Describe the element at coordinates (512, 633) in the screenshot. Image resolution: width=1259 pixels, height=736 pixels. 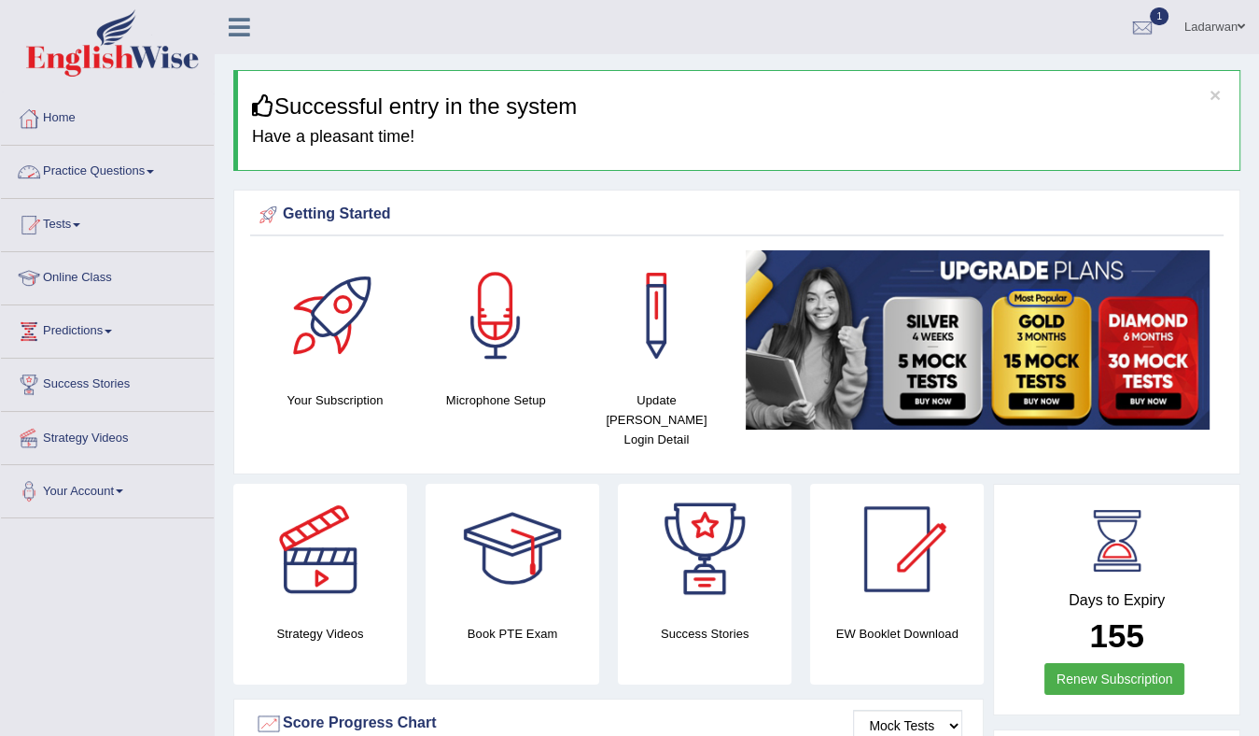
I see `h4: Book PTE Exam` at that location.